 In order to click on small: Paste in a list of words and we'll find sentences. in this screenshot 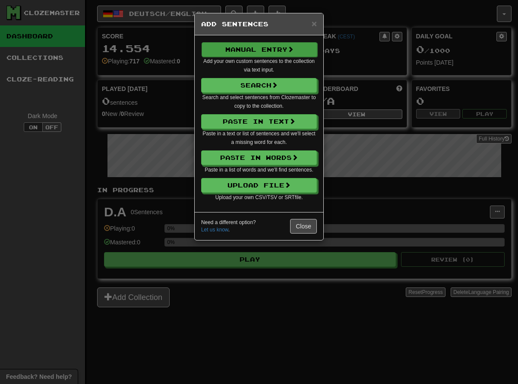, I will do `click(258, 170)`.